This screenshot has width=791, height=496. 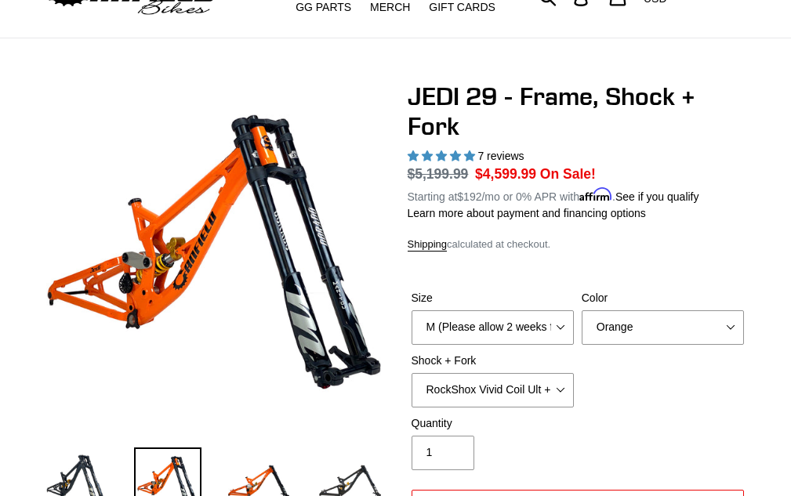 I want to click on span: Affirm, so click(x=596, y=194).